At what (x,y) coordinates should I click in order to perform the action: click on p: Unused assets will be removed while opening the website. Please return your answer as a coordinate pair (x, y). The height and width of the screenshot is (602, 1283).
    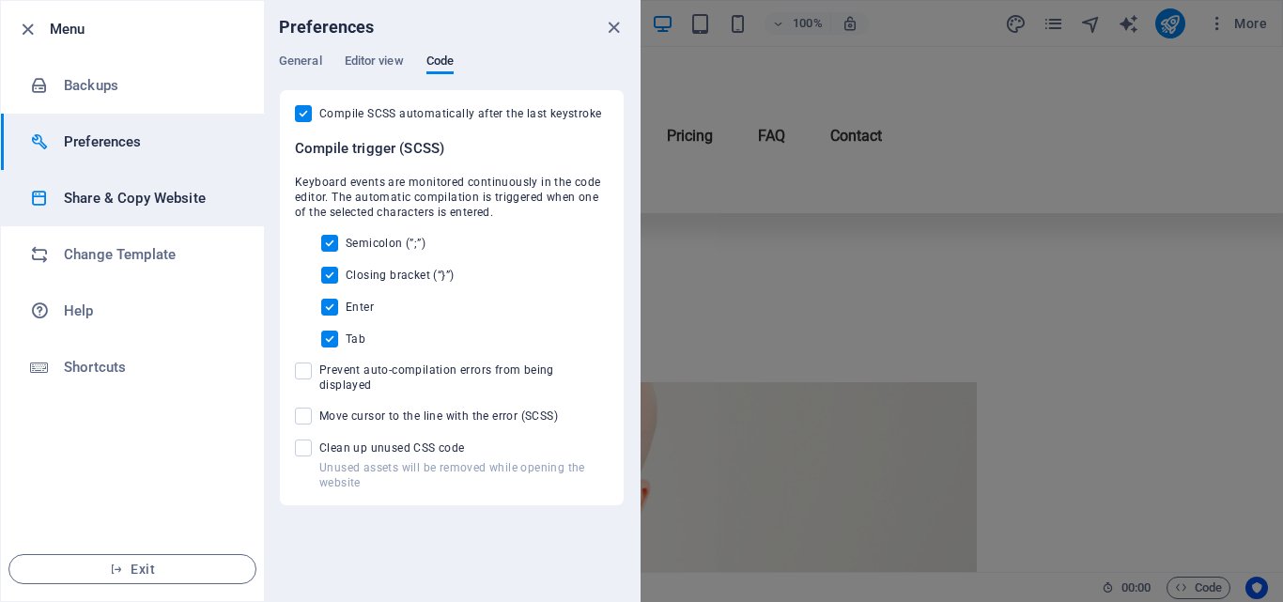
    Looking at the image, I should click on (464, 475).